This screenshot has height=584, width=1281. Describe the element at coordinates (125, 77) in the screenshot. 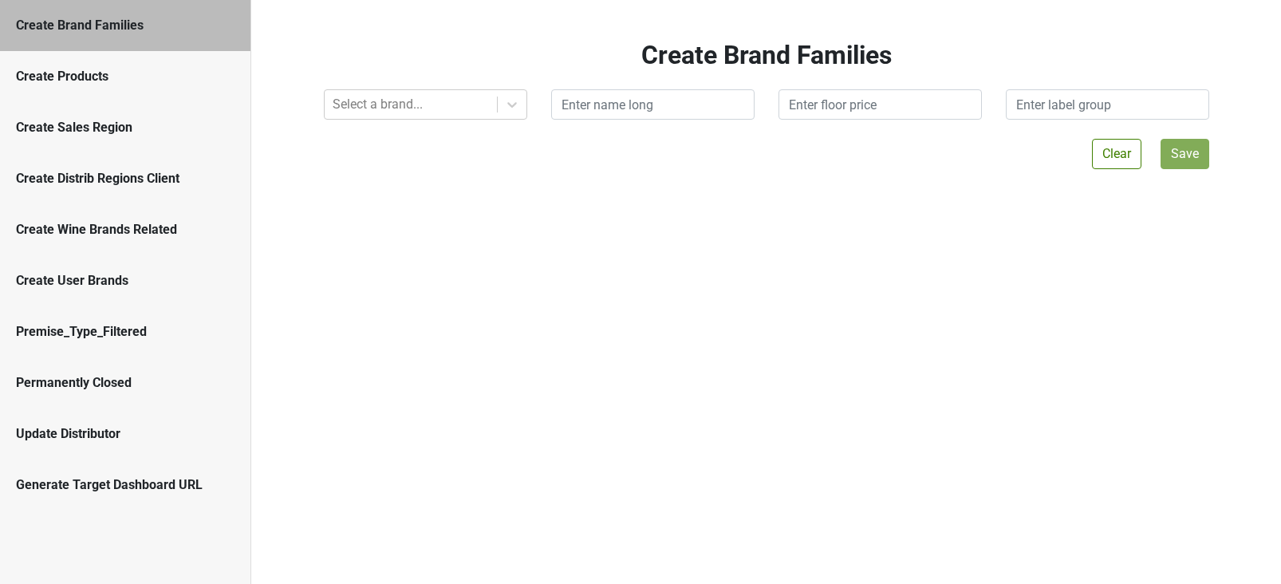

I see `div: Create Products` at that location.